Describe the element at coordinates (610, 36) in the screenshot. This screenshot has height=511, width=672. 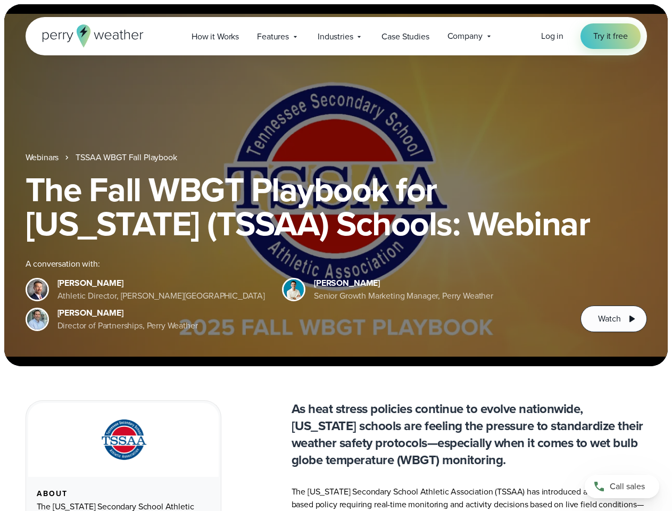
I see `span: Try it free` at that location.